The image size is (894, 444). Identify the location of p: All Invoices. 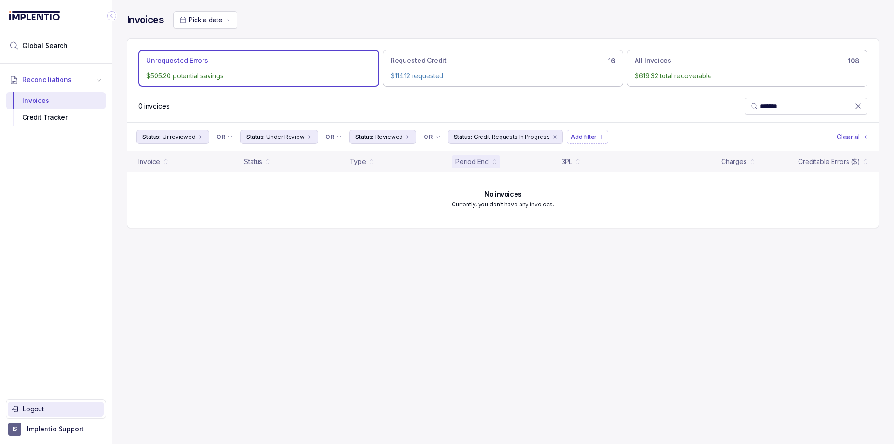
(653, 61).